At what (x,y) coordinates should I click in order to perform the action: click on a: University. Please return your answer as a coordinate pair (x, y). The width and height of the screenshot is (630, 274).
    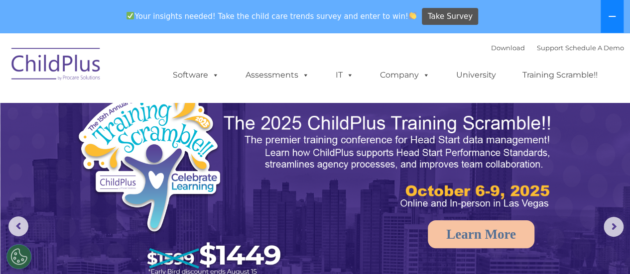
    Looking at the image, I should click on (476, 75).